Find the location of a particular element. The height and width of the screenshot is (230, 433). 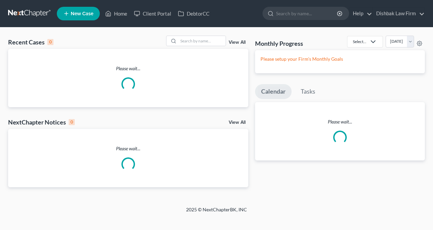

span: New Case is located at coordinates (82, 14).